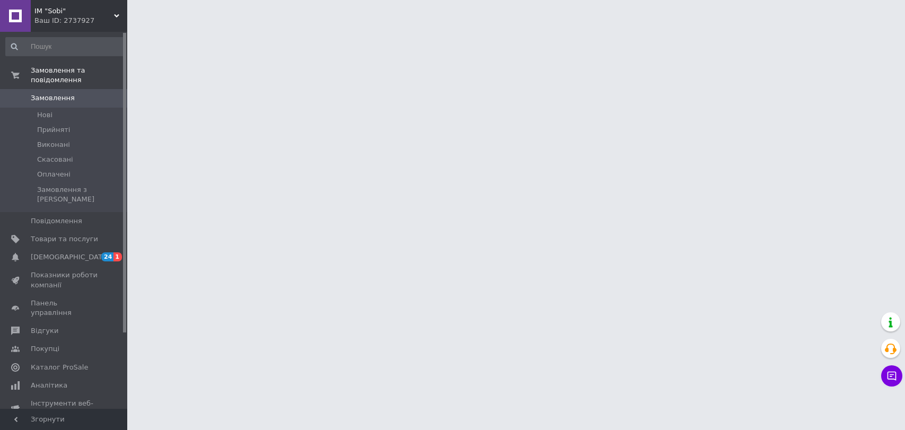  What do you see at coordinates (65, 47) in the screenshot?
I see `input: Пошук` at bounding box center [65, 47].